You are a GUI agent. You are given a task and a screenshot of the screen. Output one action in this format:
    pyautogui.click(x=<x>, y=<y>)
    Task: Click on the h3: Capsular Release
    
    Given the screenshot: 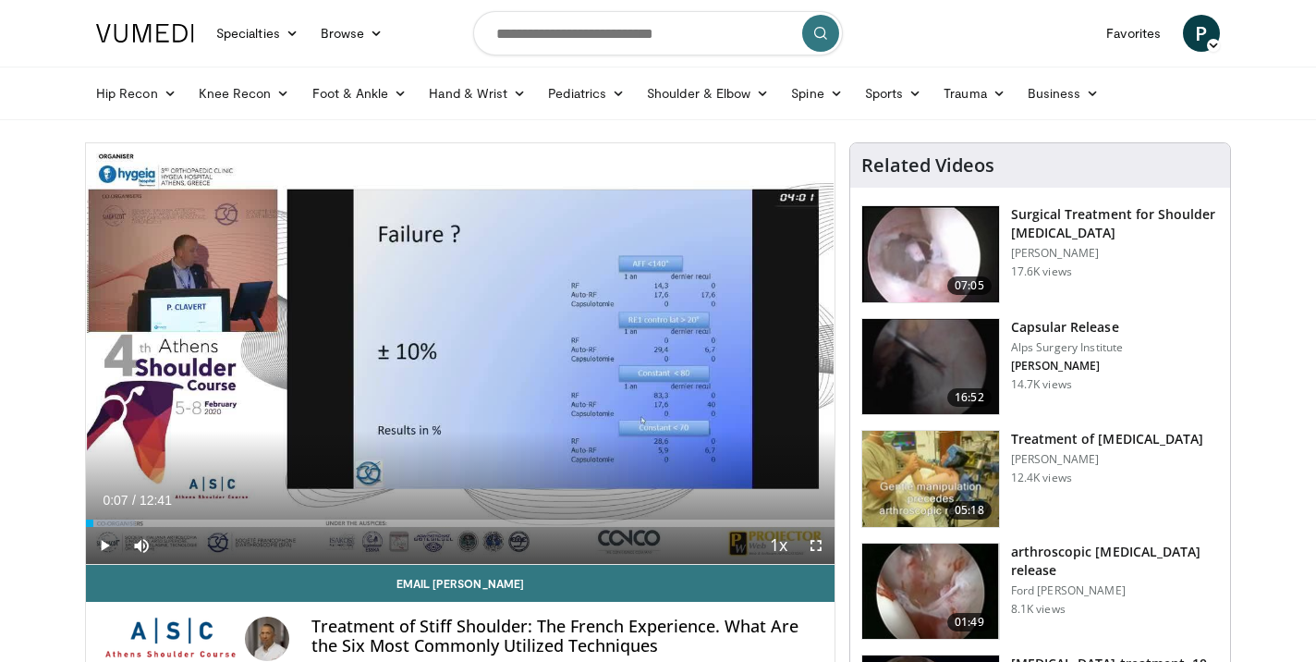 What is the action you would take?
    pyautogui.click(x=1067, y=327)
    